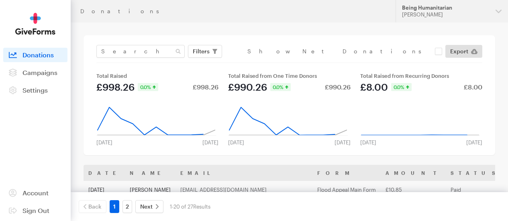 The height and width of the screenshot is (221, 508). Describe the element at coordinates (158, 76) in the screenshot. I see `div: Total Raised` at that location.